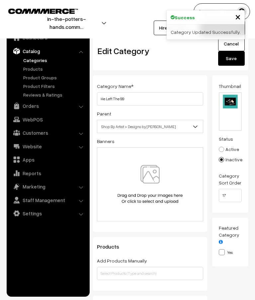 The width and height of the screenshot is (255, 300). What do you see at coordinates (150, 99) in the screenshot?
I see `input: Category Name` at bounding box center [150, 99].